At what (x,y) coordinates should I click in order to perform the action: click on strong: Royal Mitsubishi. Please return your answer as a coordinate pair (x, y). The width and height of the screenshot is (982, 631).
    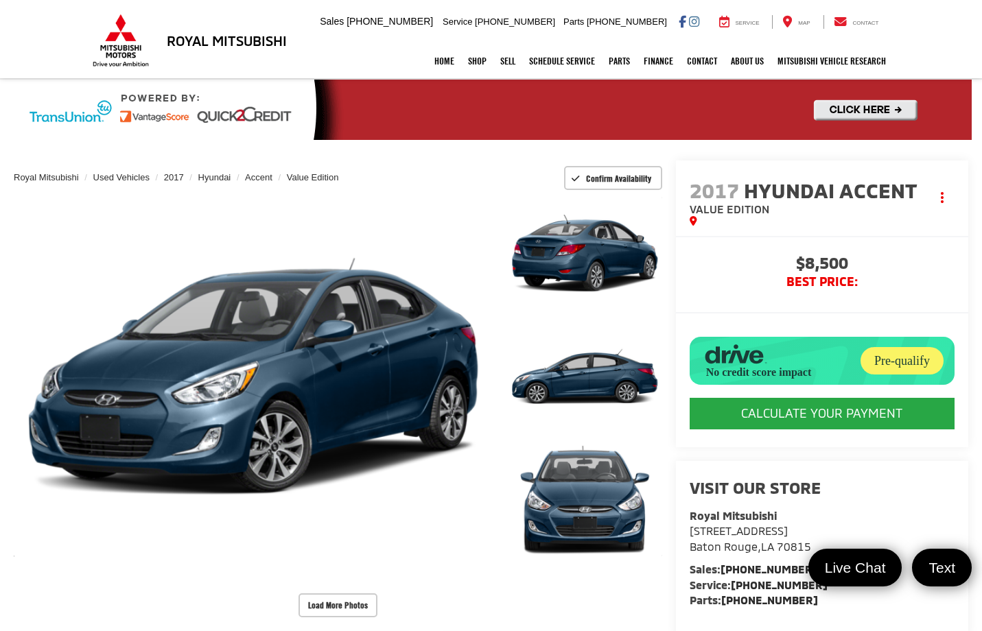
    Looking at the image, I should click on (733, 515).